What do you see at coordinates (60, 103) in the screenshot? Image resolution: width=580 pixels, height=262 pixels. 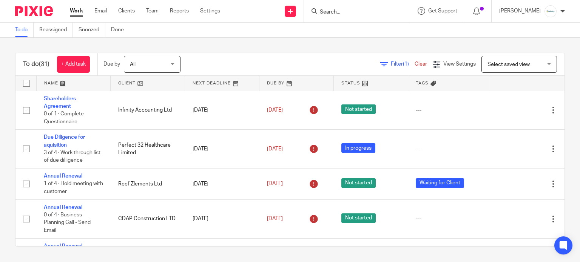 I see `a: Shareholders Agreement` at bounding box center [60, 103].